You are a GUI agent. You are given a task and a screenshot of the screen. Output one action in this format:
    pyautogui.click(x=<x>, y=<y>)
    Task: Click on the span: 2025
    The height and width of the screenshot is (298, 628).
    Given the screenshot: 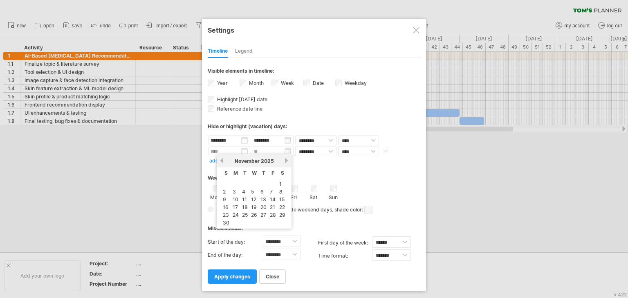 What is the action you would take?
    pyautogui.click(x=267, y=161)
    